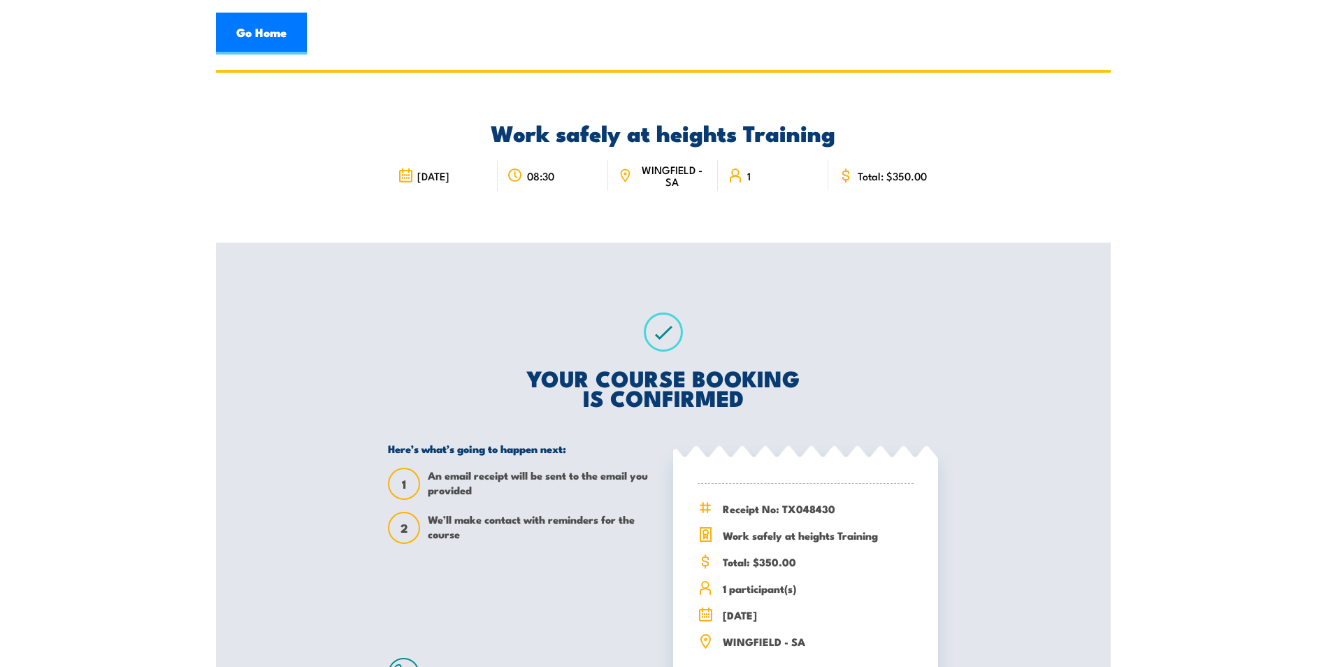  I want to click on span: An email receipt will be sent to the email you provided, so click(540, 484).